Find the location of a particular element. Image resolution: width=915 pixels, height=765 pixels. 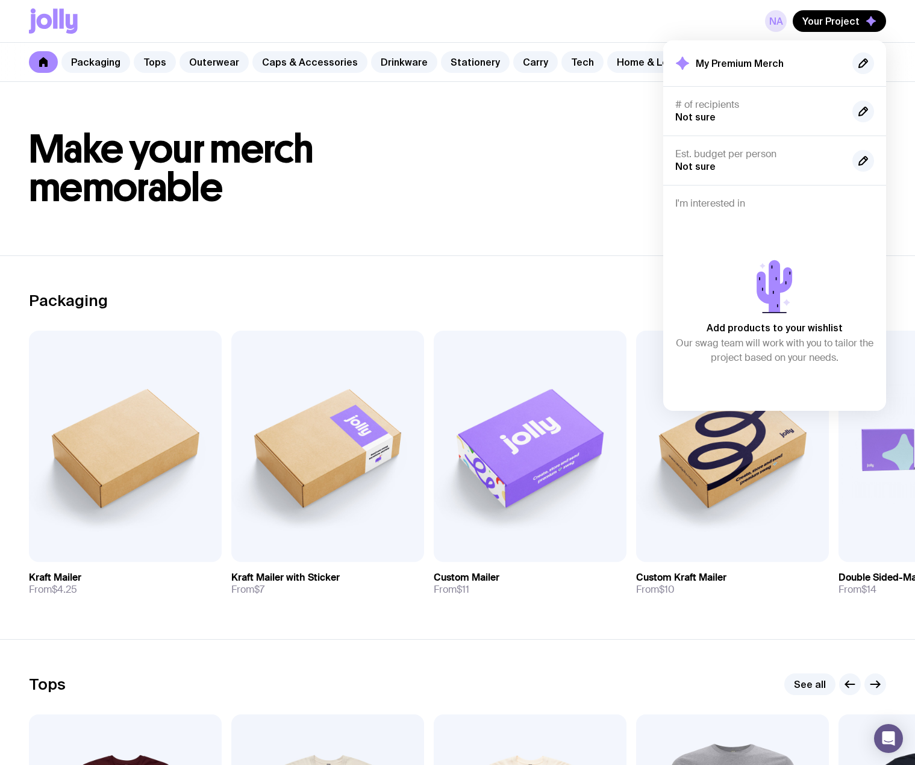

a: Stationery is located at coordinates (475, 62).